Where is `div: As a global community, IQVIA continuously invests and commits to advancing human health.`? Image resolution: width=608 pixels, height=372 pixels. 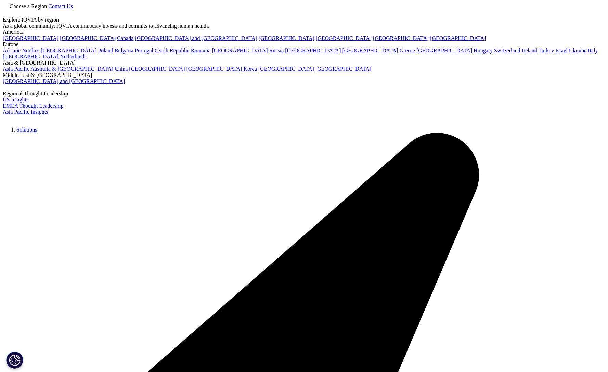
div: As a global community, IQVIA continuously invests and commits to advancing human health. is located at coordinates (304, 26).